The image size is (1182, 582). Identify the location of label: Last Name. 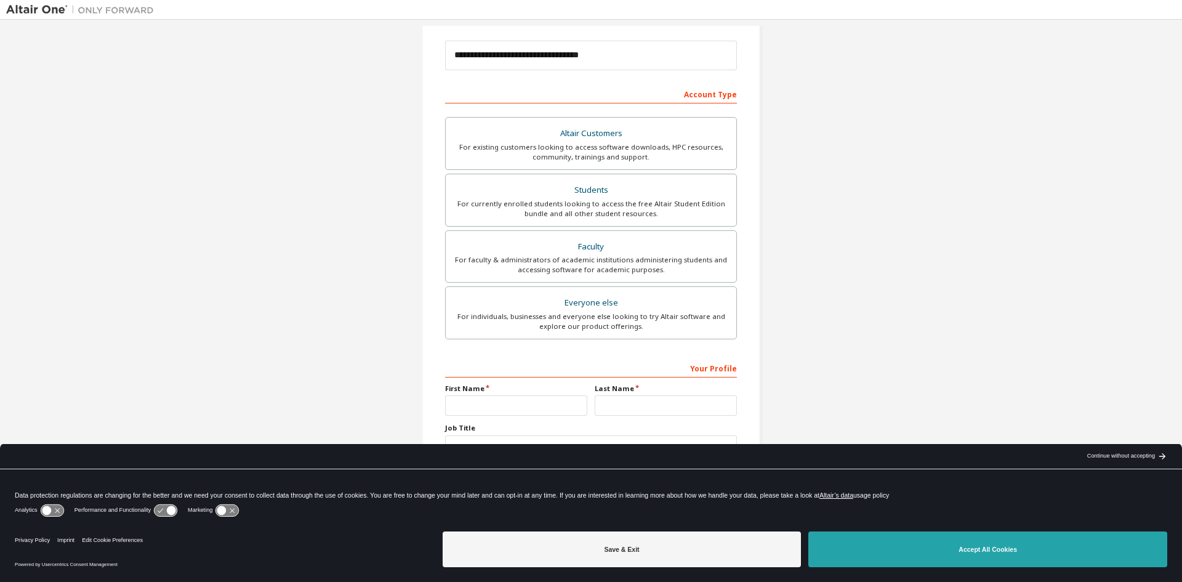
(665, 388).